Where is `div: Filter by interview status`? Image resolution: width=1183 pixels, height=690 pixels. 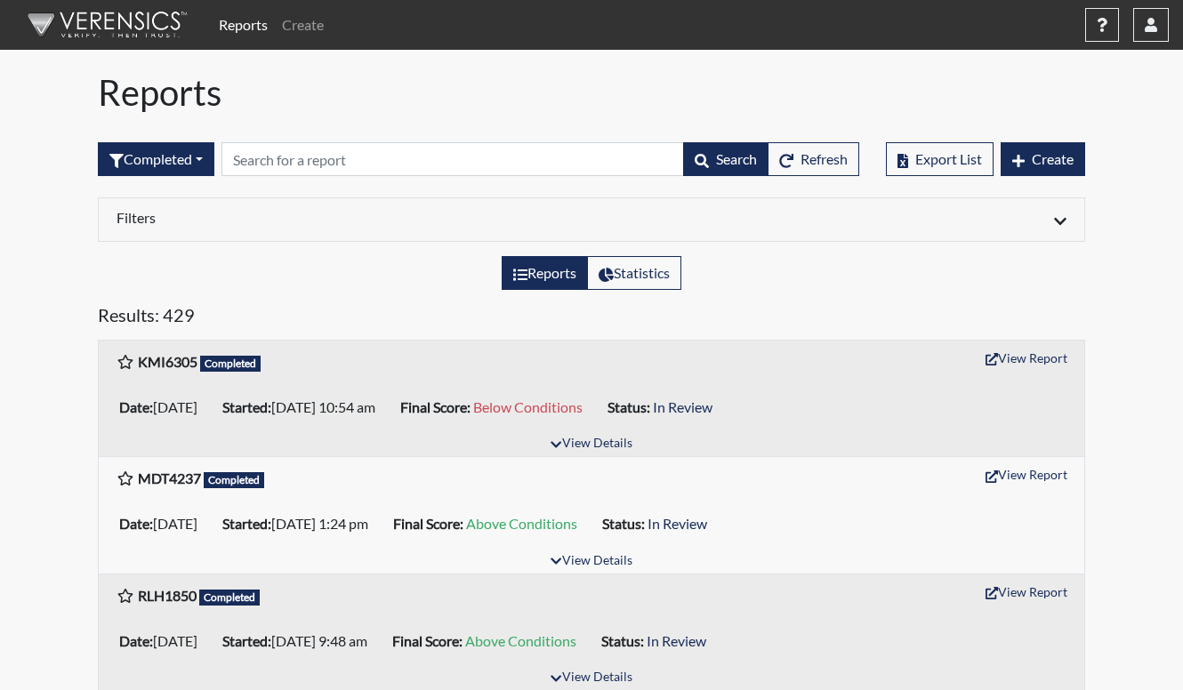
div: Filter by interview status is located at coordinates (156, 159).